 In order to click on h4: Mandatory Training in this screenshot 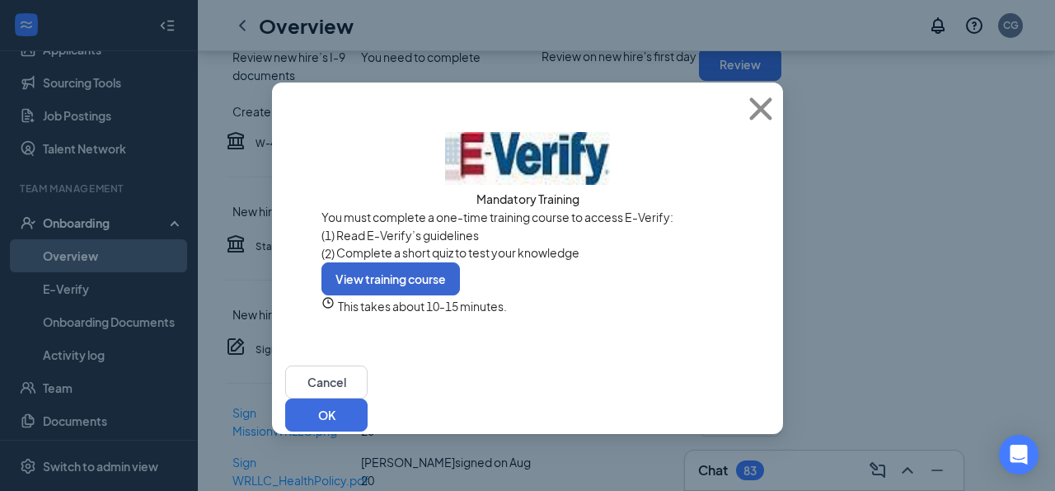, I will do `click(528, 196)`.